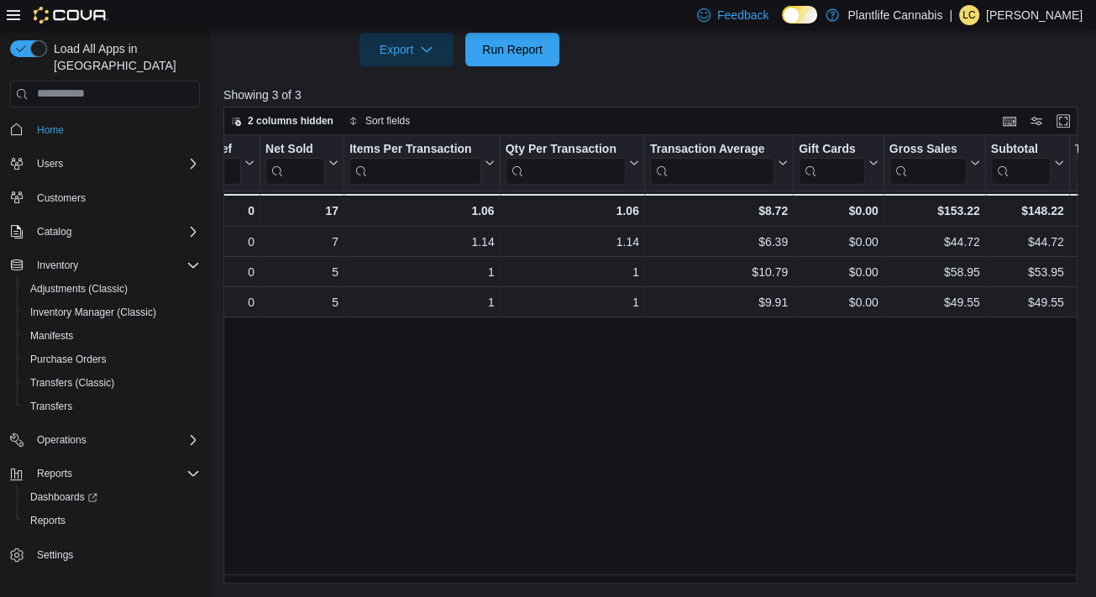  What do you see at coordinates (112, 407) in the screenshot?
I see `button: Transfers` at bounding box center [112, 407].